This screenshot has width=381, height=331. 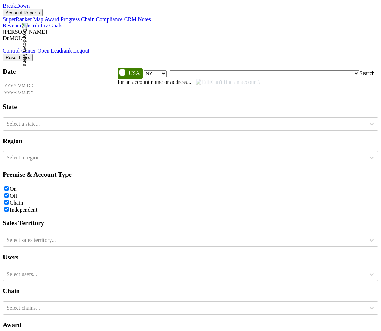 I want to click on h3: Users, so click(x=190, y=257).